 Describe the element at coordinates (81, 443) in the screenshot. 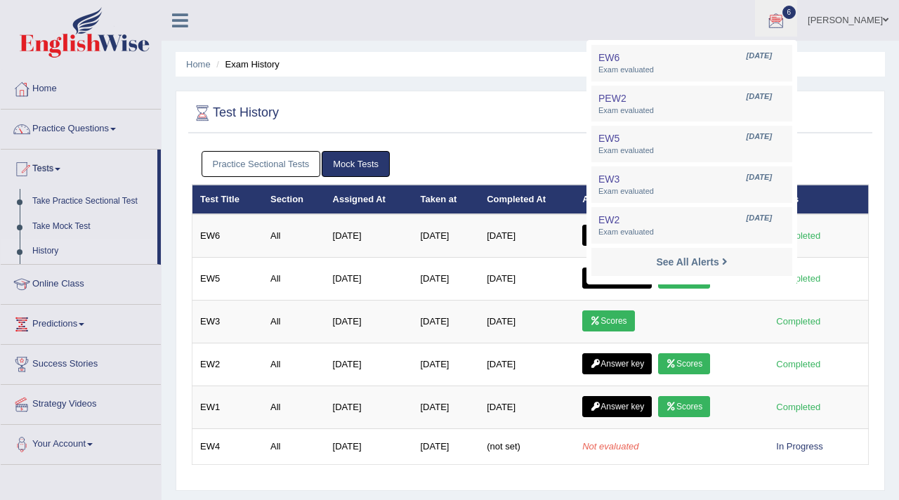

I see `a: Your Account` at that location.